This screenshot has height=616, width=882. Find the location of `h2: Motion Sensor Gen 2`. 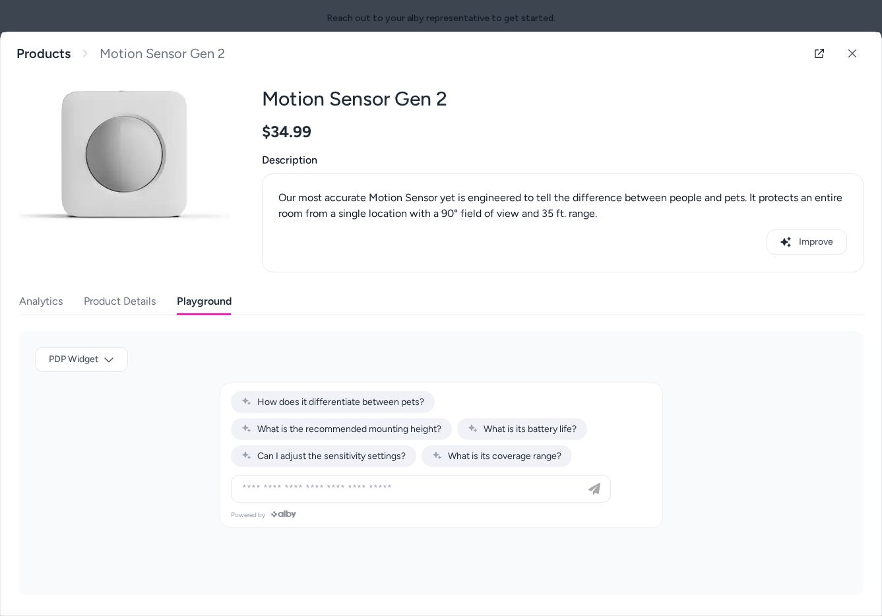

h2: Motion Sensor Gen 2 is located at coordinates (563, 99).